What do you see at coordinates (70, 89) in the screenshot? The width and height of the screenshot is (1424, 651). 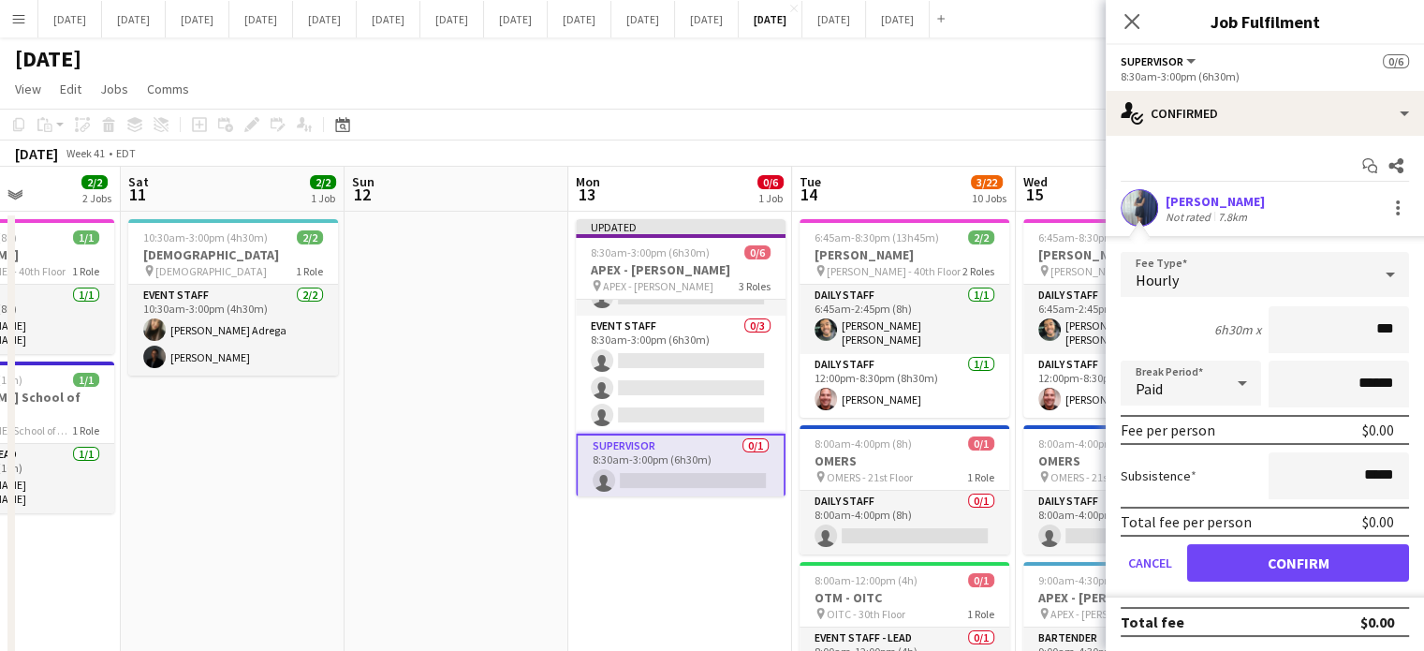 I see `a: Edit` at bounding box center [70, 89].